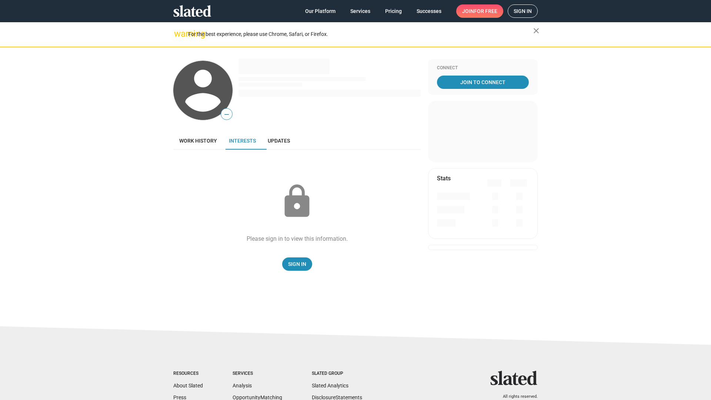 This screenshot has height=400, width=711. Describe the element at coordinates (257, 373) in the screenshot. I see `div: Services` at that location.